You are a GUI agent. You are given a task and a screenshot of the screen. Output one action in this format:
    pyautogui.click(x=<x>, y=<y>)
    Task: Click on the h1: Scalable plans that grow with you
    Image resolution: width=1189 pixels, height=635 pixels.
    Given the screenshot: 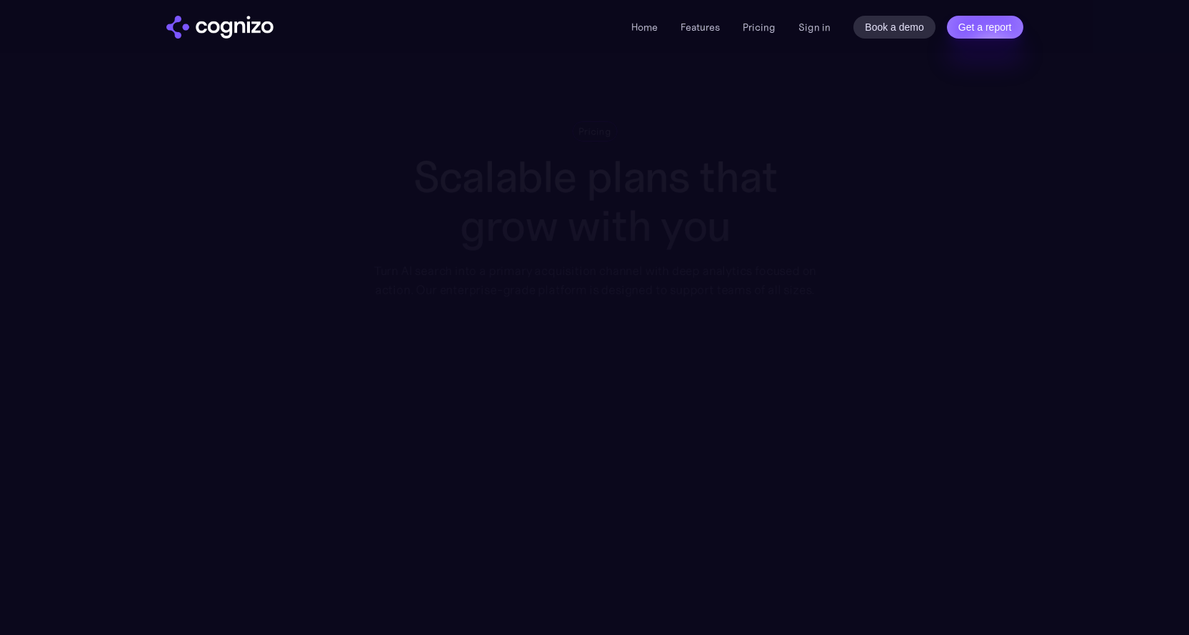 What is the action you would take?
    pyautogui.click(x=595, y=201)
    